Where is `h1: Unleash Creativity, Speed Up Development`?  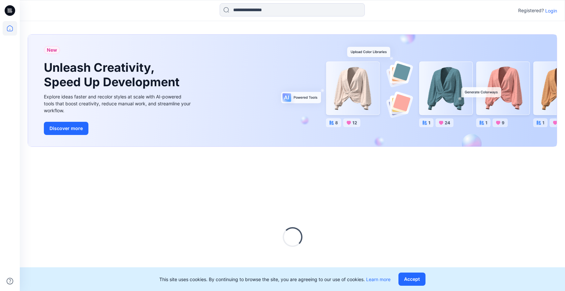
h1: Unleash Creativity, Speed Up Development is located at coordinates (113, 75).